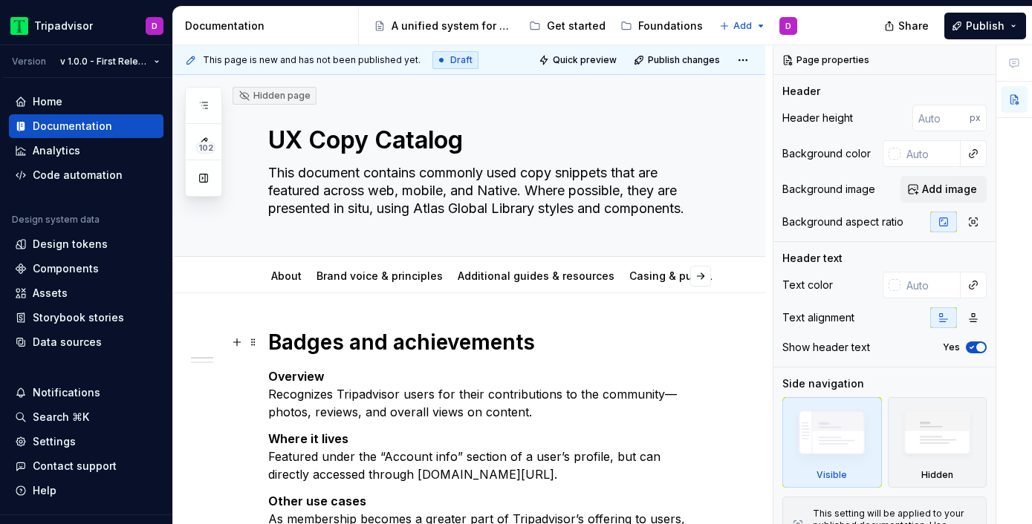 The image size is (1032, 524). What do you see at coordinates (812, 258) in the screenshot?
I see `div: Header text` at bounding box center [812, 258].